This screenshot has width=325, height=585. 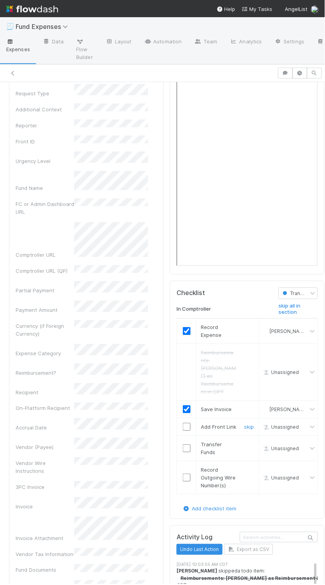 What do you see at coordinates (289, 42) in the screenshot?
I see `a: Settings` at bounding box center [289, 42].